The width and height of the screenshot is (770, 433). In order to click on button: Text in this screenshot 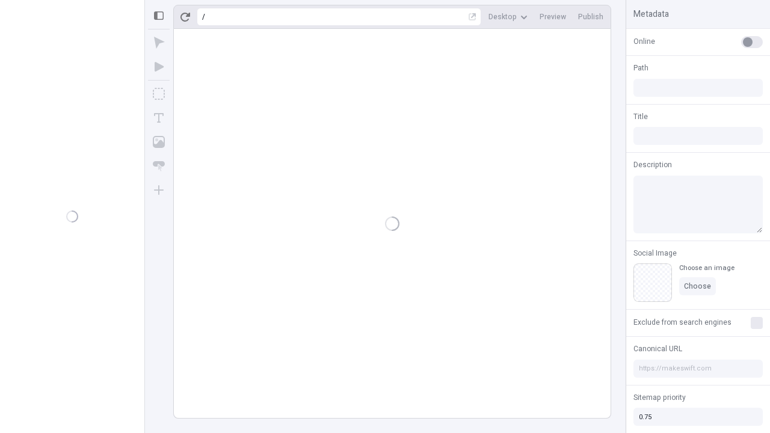, I will do `click(159, 118)`.